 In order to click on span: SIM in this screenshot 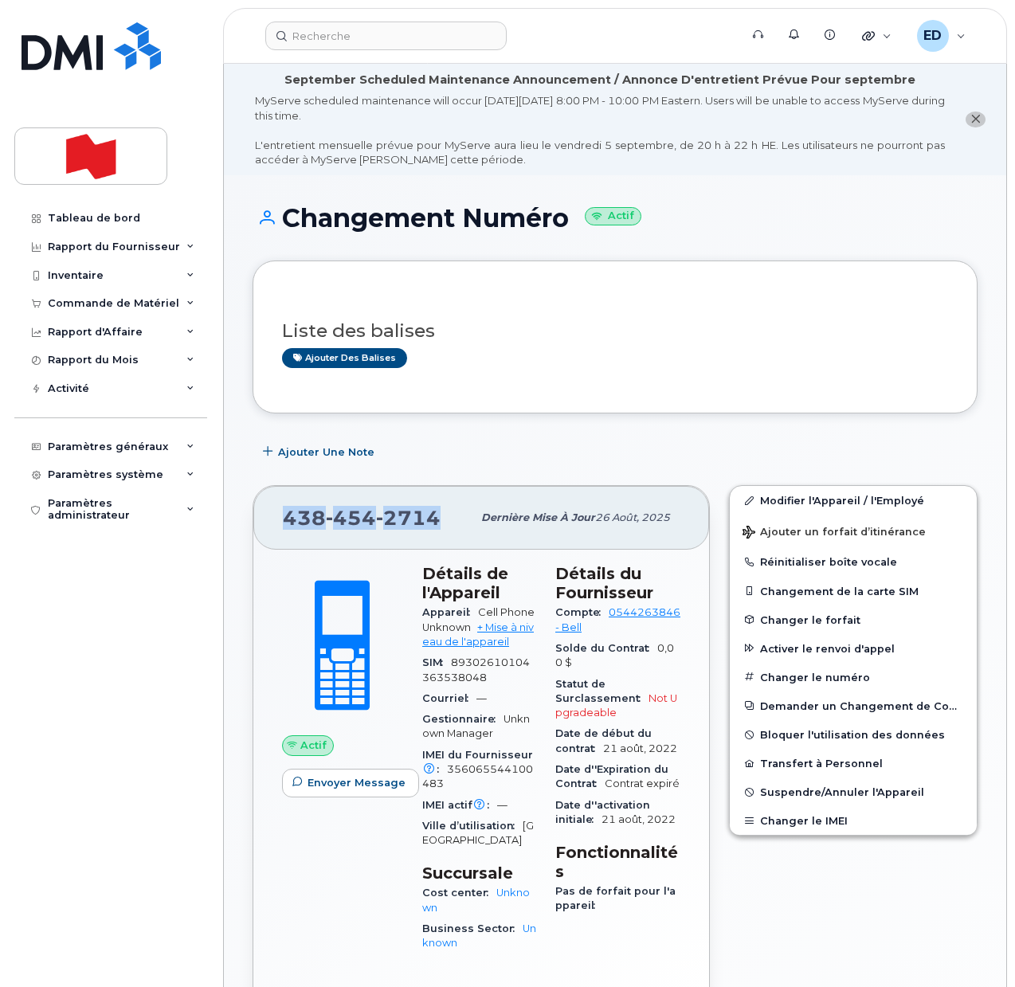, I will do `click(437, 662)`.